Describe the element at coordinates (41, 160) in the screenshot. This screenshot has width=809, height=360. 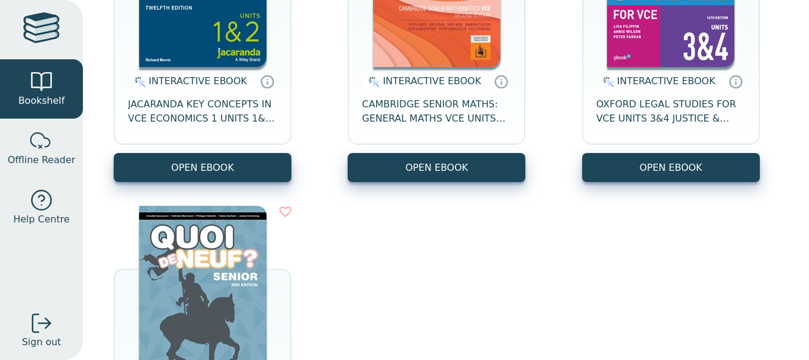
I see `span: Offline Reader` at that location.